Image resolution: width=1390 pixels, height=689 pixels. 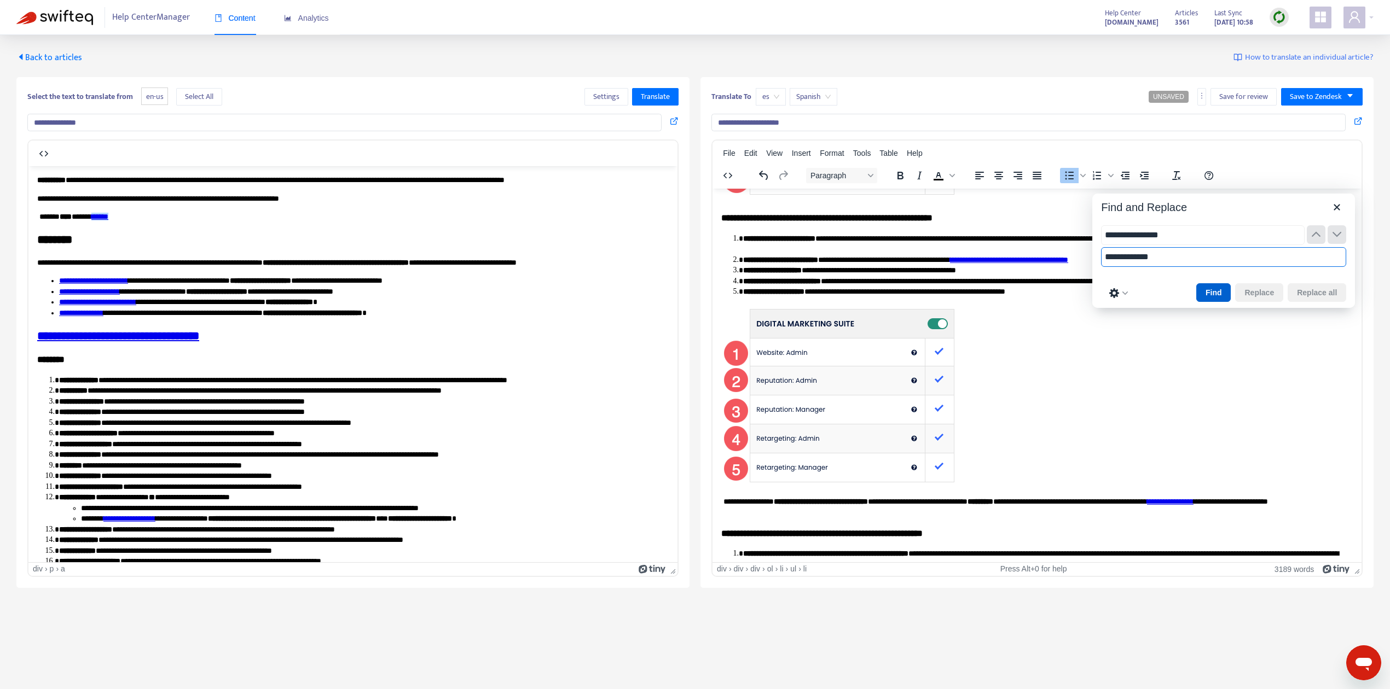 I want to click on span: Help Center Manager, so click(x=151, y=18).